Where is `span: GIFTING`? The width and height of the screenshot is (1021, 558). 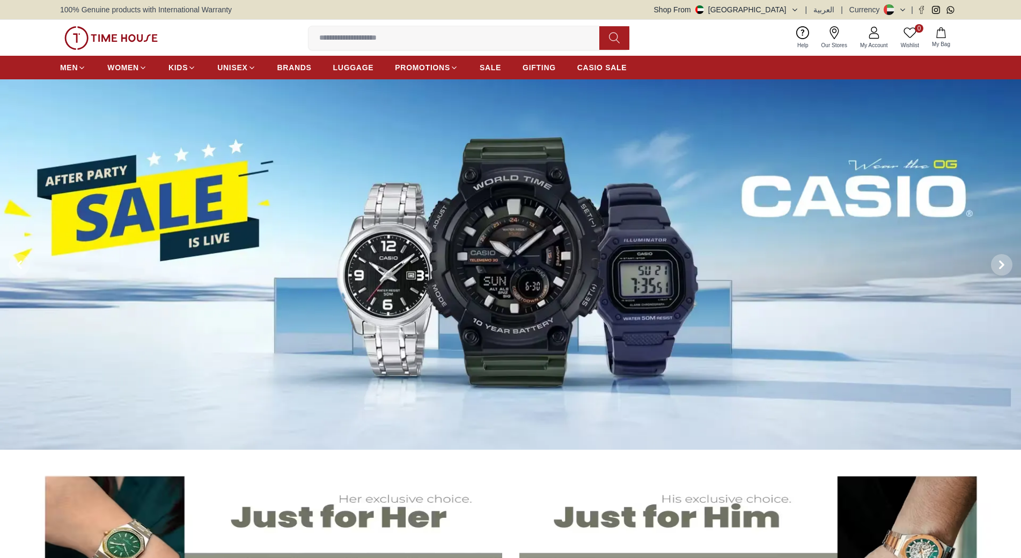
span: GIFTING is located at coordinates (539, 68).